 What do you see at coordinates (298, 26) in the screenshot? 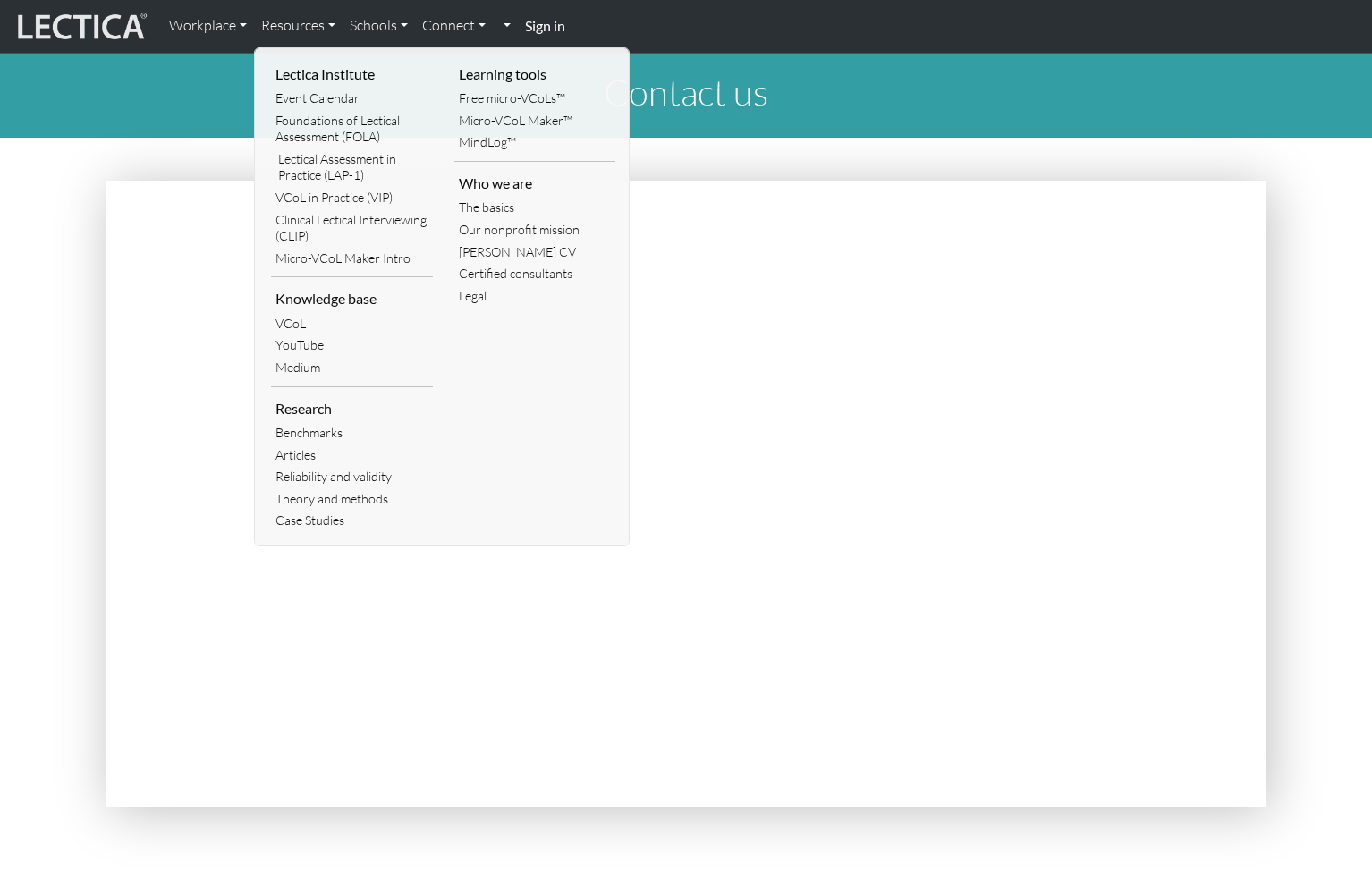
I see `a: Resources` at bounding box center [298, 26].